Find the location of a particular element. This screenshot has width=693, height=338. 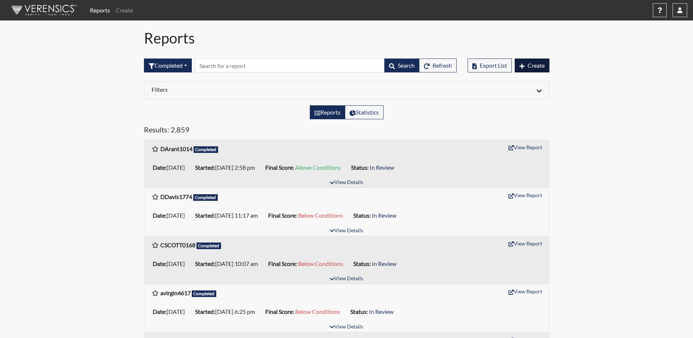

b: DArant1014 is located at coordinates (177, 148).